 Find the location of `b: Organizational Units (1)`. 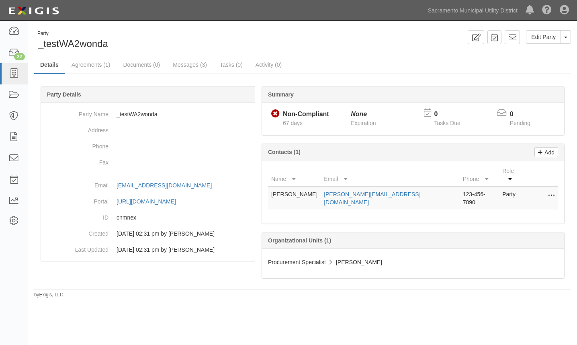

b: Organizational Units (1) is located at coordinates (300, 240).